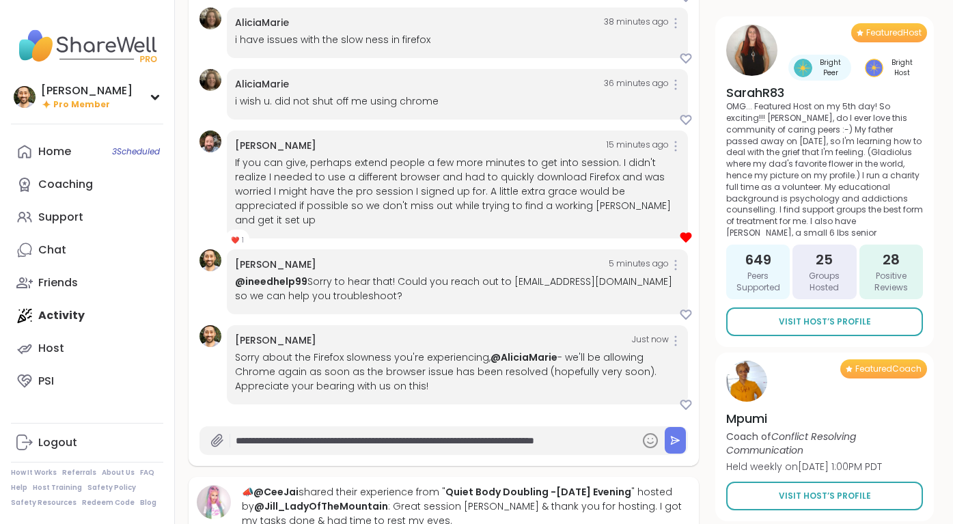 The width and height of the screenshot is (953, 524). I want to click on a: CeeJai, so click(214, 502).